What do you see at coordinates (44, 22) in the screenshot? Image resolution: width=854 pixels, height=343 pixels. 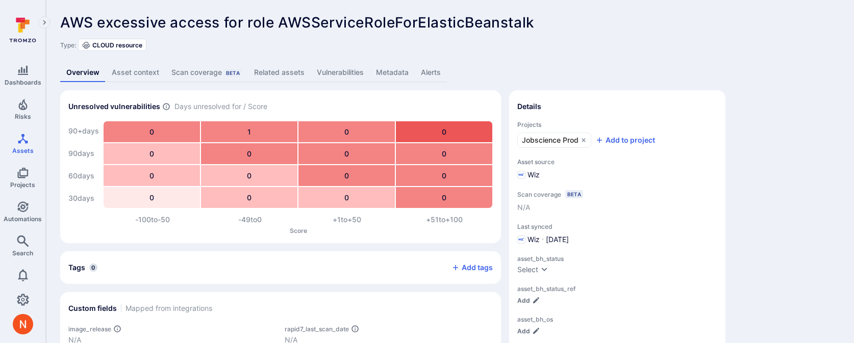 I see `i: Expand navigation menu` at bounding box center [44, 22].